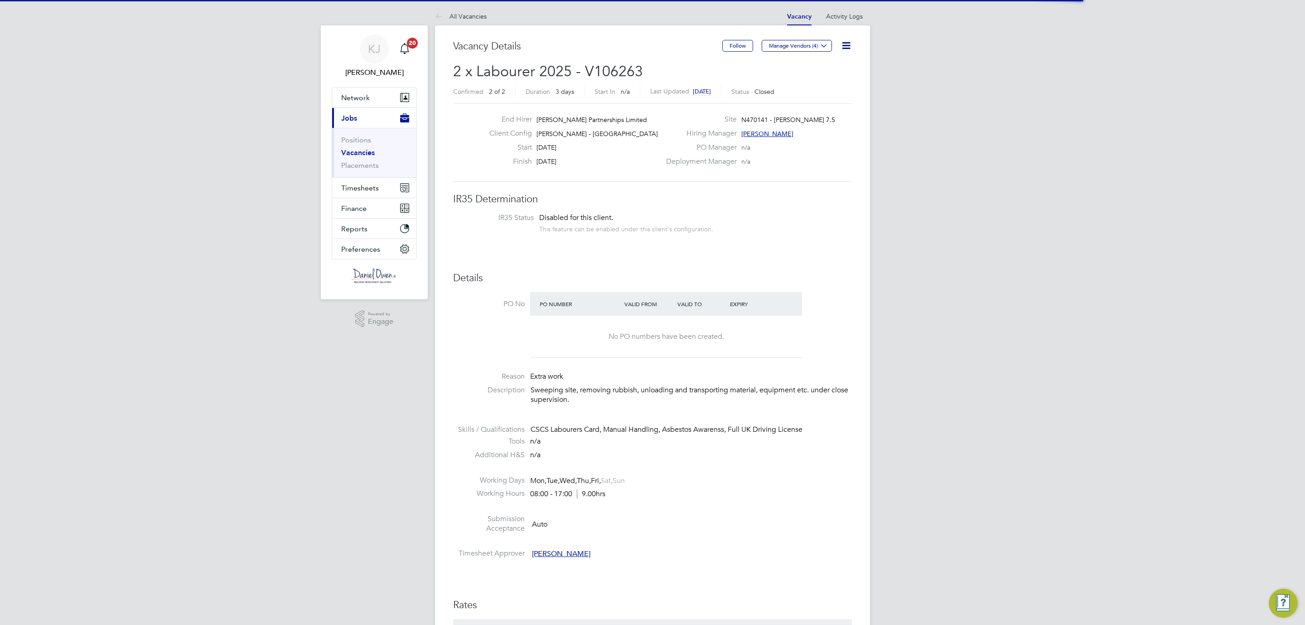 The image size is (1305, 625). I want to click on button: Network, so click(374, 97).